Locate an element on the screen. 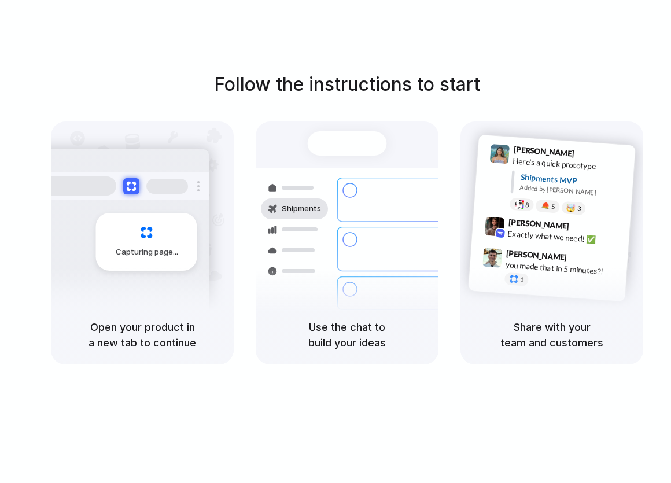 The image size is (671, 483). h5: Open your product in a new tab to continue is located at coordinates (142, 335).